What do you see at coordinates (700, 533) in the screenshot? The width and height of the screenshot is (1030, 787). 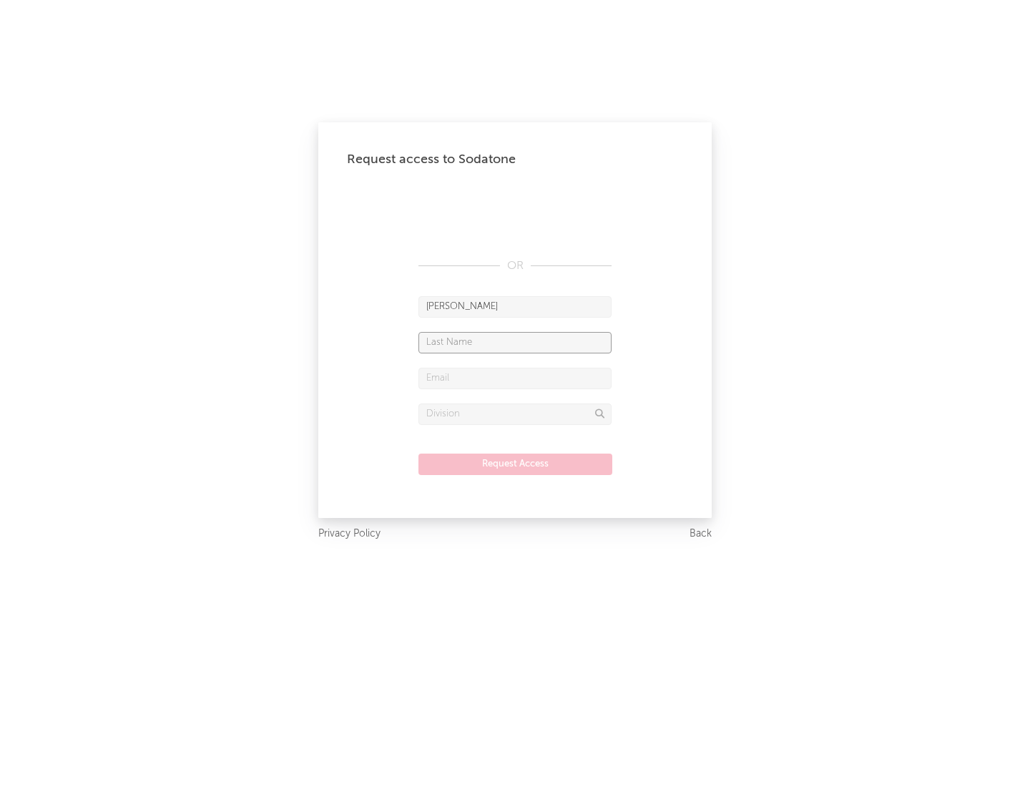 I see `a: Back` at bounding box center [700, 533].